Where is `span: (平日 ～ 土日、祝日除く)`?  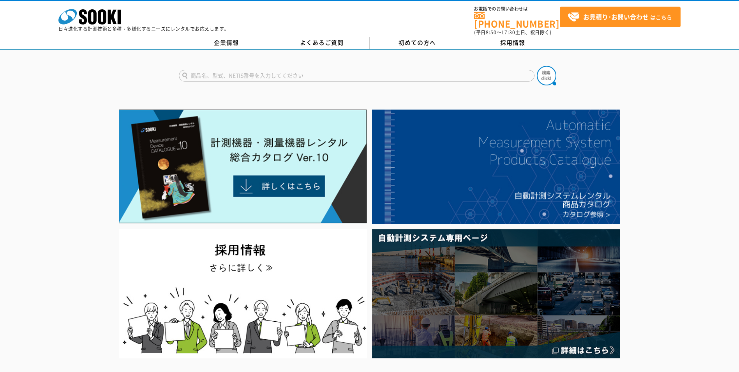 span: (平日 ～ 土日、祝日除く) is located at coordinates (513, 32).